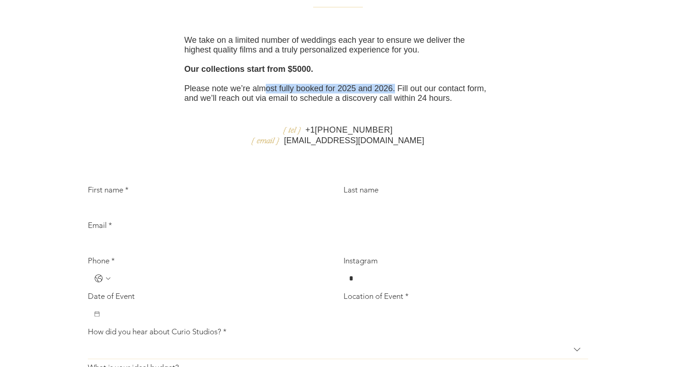 The width and height of the screenshot is (676, 367). I want to click on div: How did you hear about Curio Studios?, so click(157, 331).